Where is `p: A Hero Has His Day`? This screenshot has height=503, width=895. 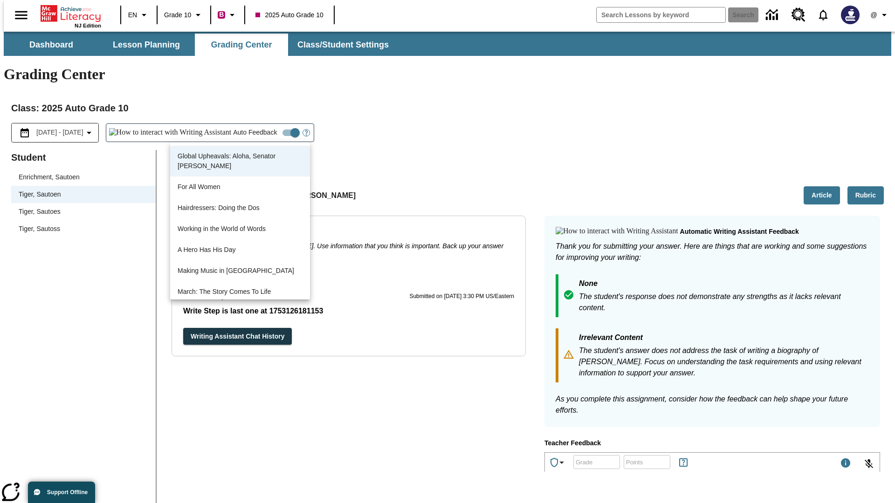 p: A Hero Has His Day is located at coordinates (206, 250).